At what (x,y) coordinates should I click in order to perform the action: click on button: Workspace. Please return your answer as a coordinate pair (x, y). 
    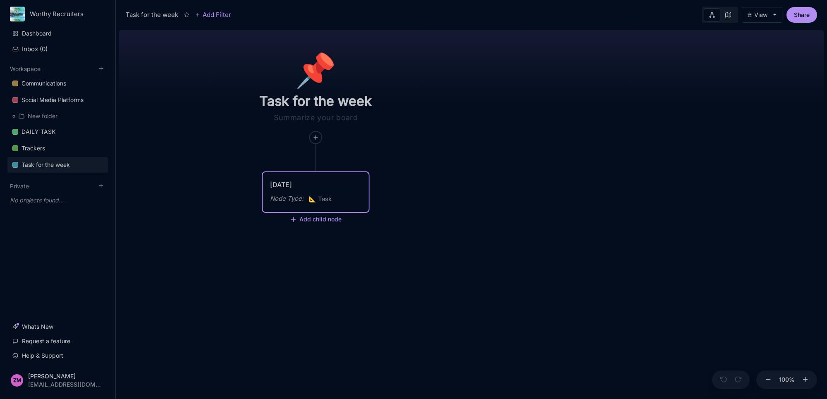
    Looking at the image, I should click on (25, 69).